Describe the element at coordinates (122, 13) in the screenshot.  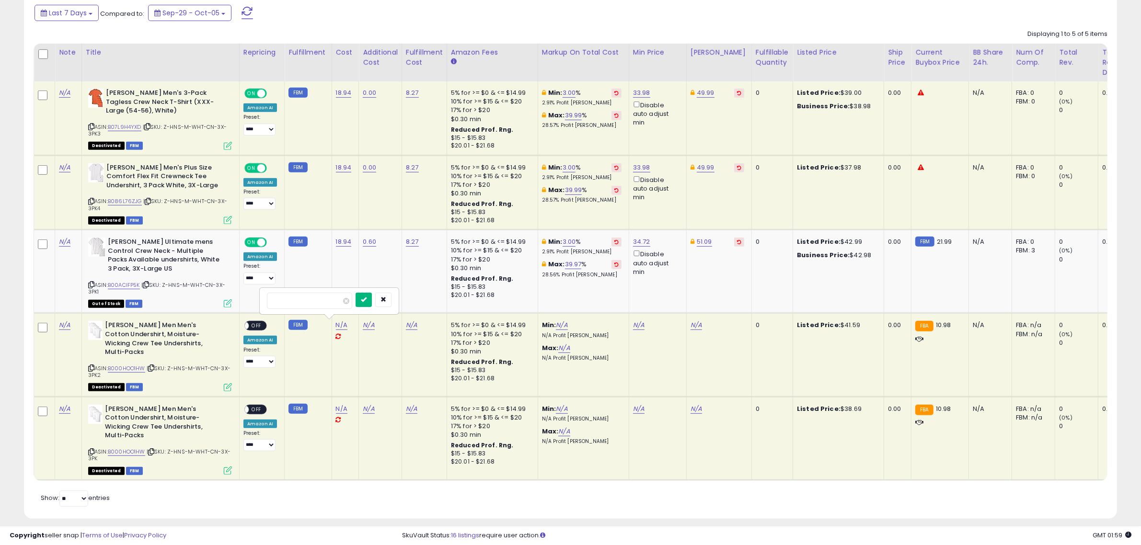
I see `span: Compared to:` at that location.